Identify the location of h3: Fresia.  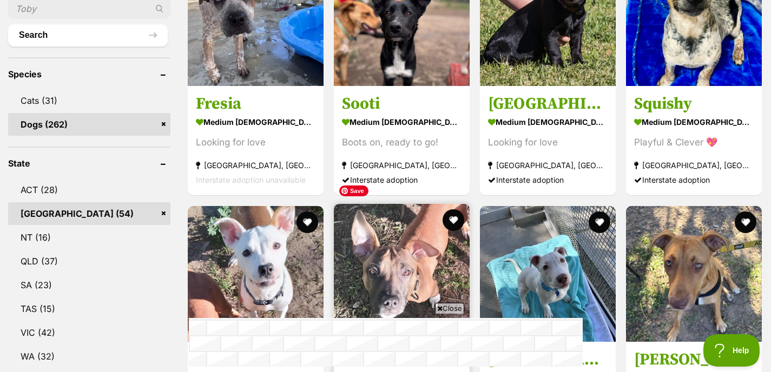
(255, 104).